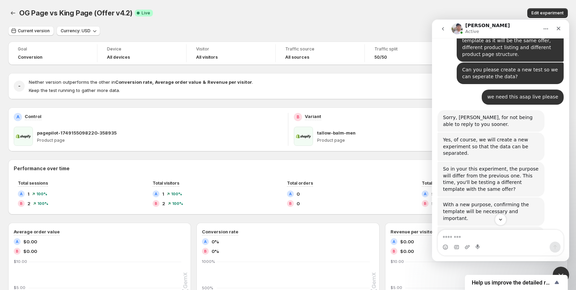 The height and width of the screenshot is (290, 576). I want to click on button: Currency: USD, so click(78, 31).